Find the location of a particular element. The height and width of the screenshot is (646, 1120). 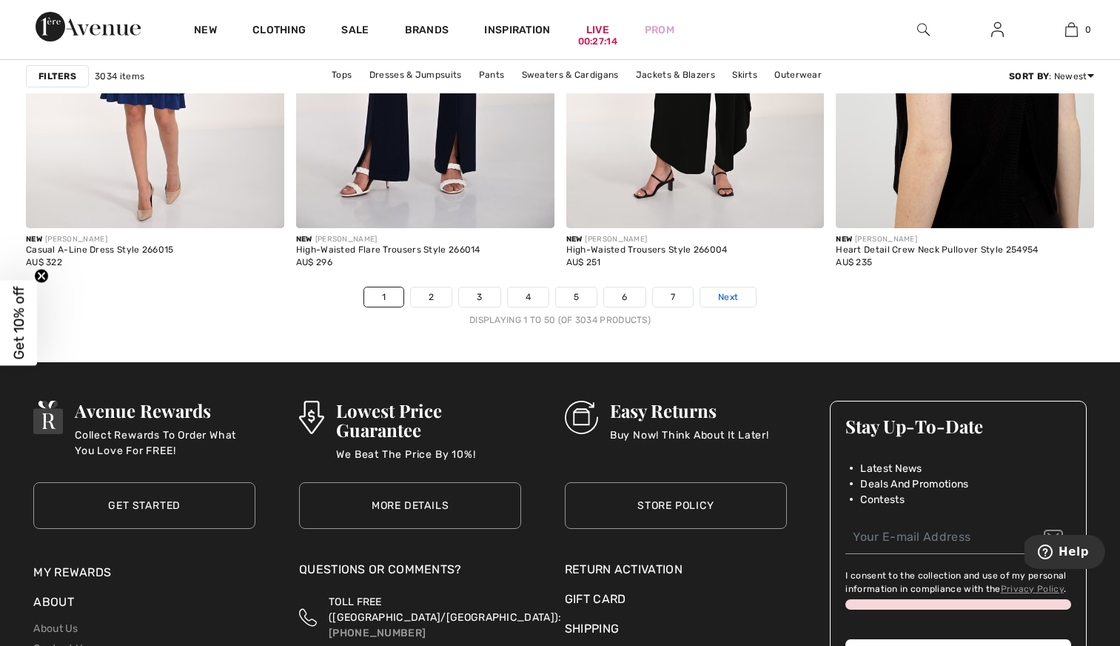

strong: Sort By is located at coordinates (1029, 76).